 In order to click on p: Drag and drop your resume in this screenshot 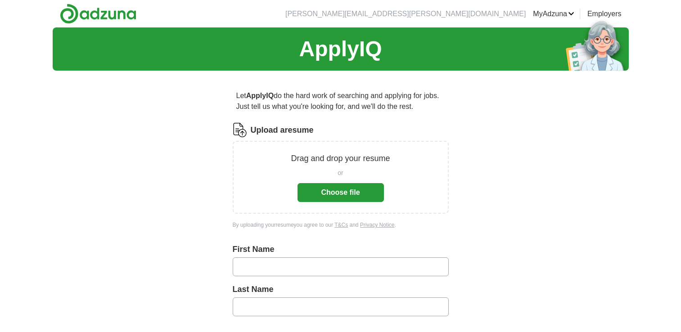, I will do `click(340, 158)`.